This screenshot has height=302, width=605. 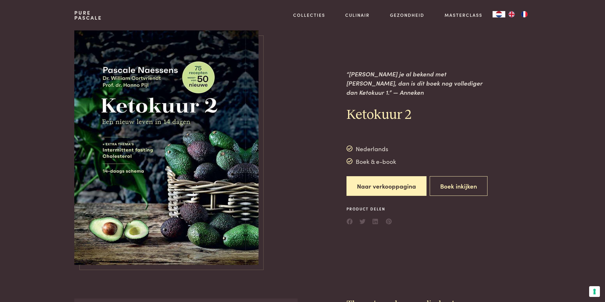 I want to click on aside: Language selected: Nederlands, so click(x=511, y=14).